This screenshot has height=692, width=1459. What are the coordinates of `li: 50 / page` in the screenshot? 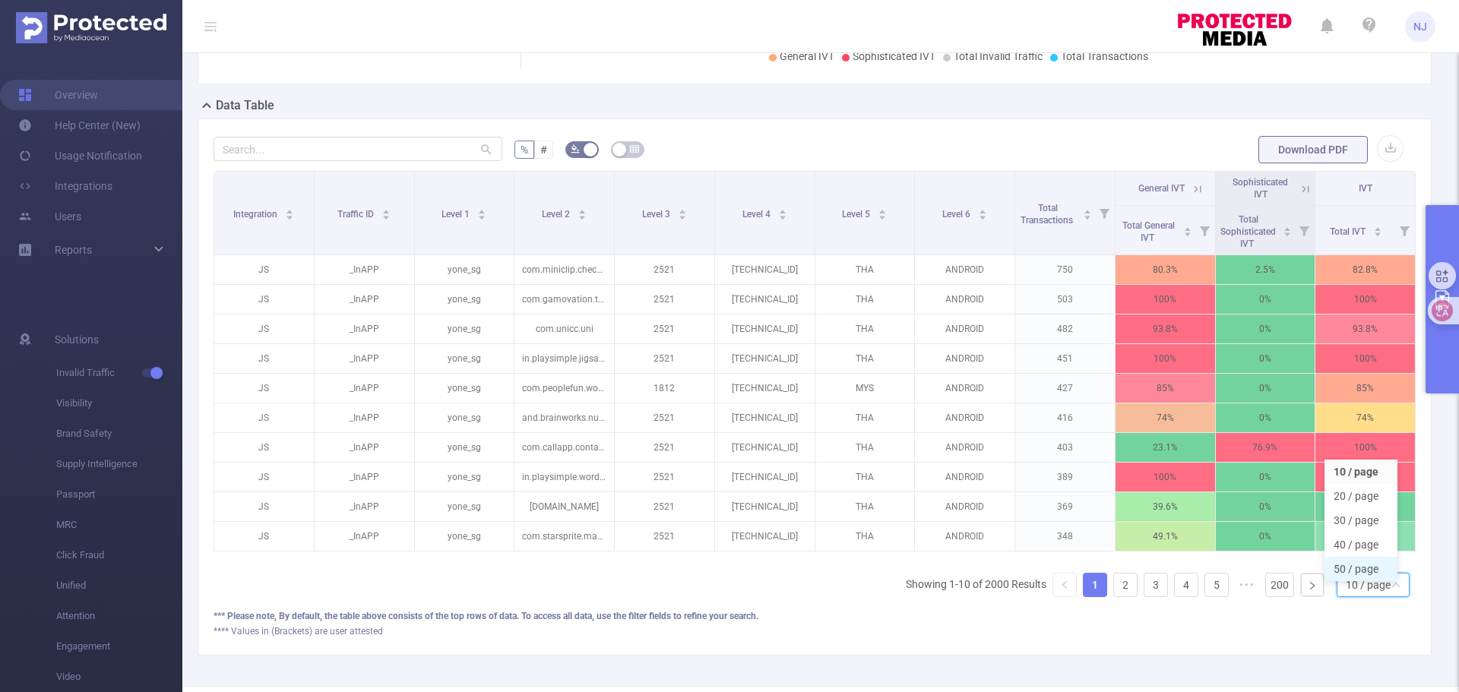 It's located at (1361, 569).